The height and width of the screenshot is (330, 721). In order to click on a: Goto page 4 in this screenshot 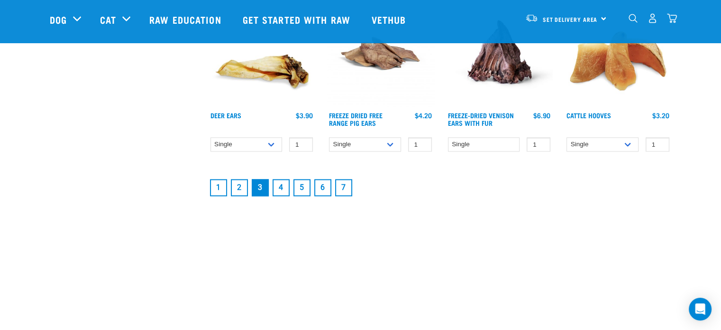, I will do `click(281, 187)`.